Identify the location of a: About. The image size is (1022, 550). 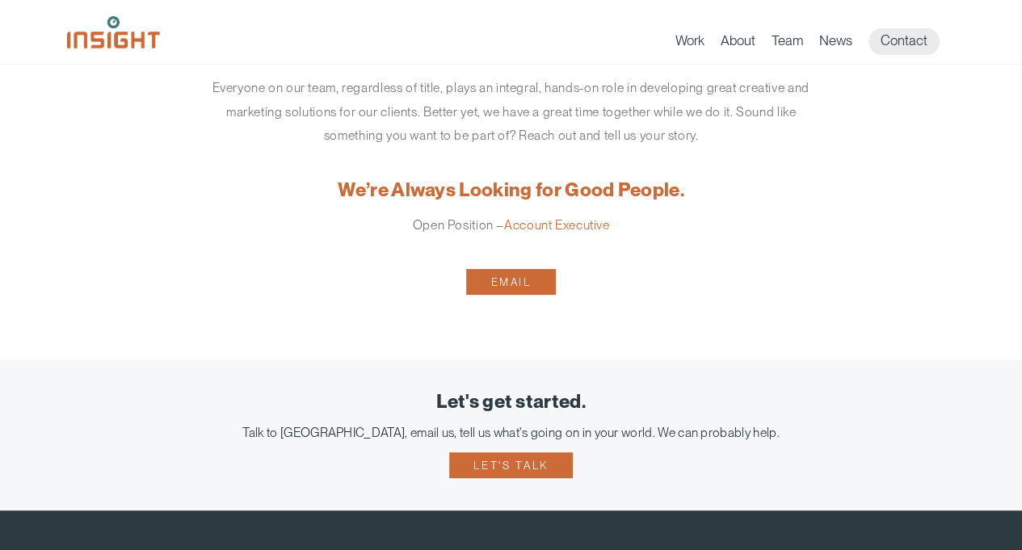
(738, 44).